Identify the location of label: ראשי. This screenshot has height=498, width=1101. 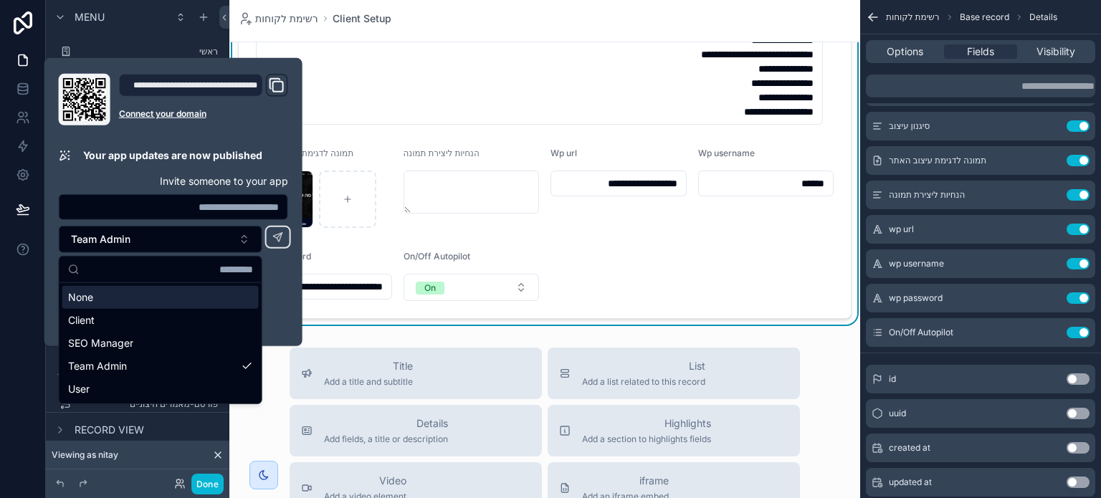
(148, 52).